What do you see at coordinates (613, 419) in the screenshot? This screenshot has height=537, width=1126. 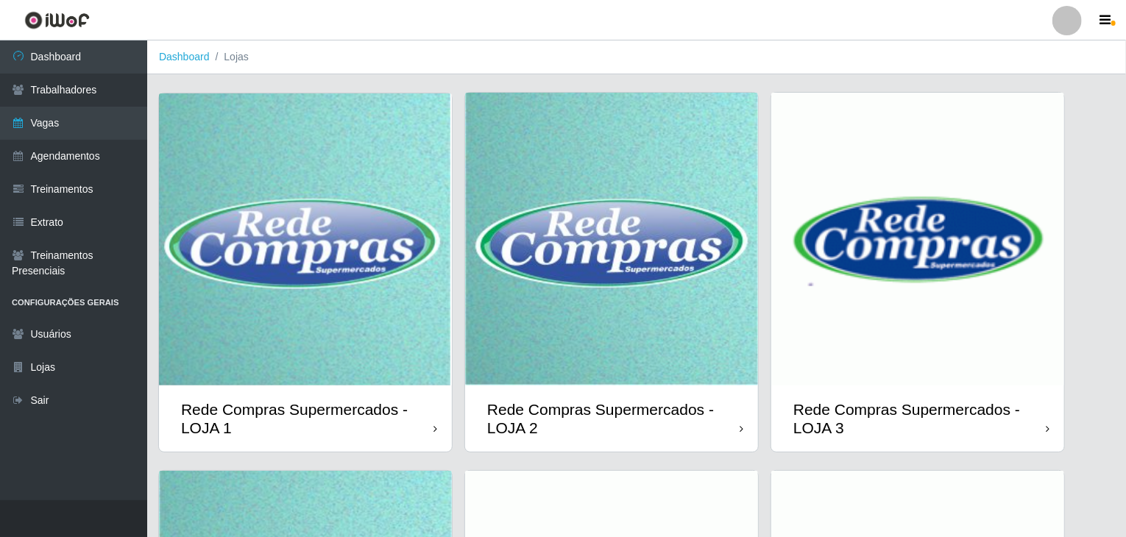 I see `div: Rede Compras Supermercados - LOJA 2` at bounding box center [613, 419].